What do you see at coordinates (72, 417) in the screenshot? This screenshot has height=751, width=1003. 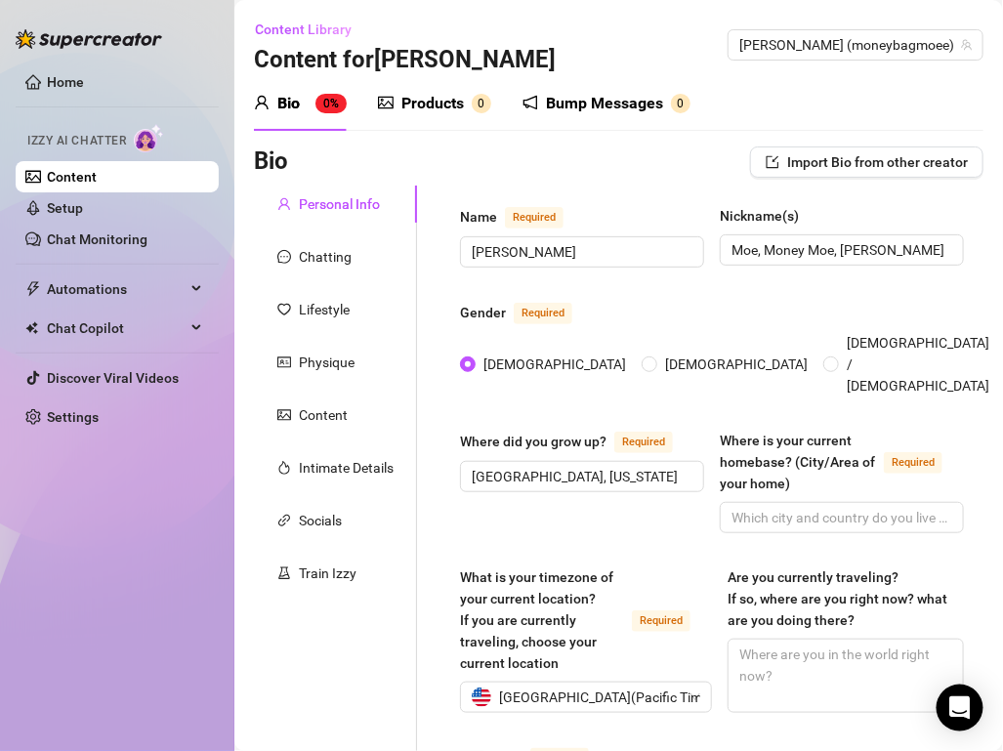 I see `a: Settings` at bounding box center [72, 417].